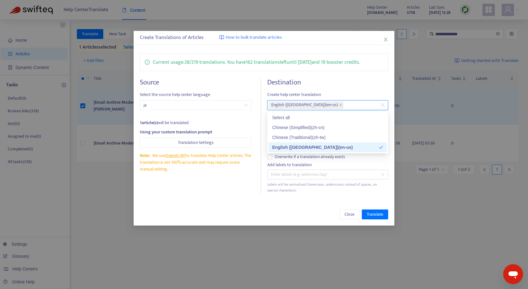 This screenshot has width=528, height=289. Describe the element at coordinates (222, 37) in the screenshot. I see `img: image-link` at that location.